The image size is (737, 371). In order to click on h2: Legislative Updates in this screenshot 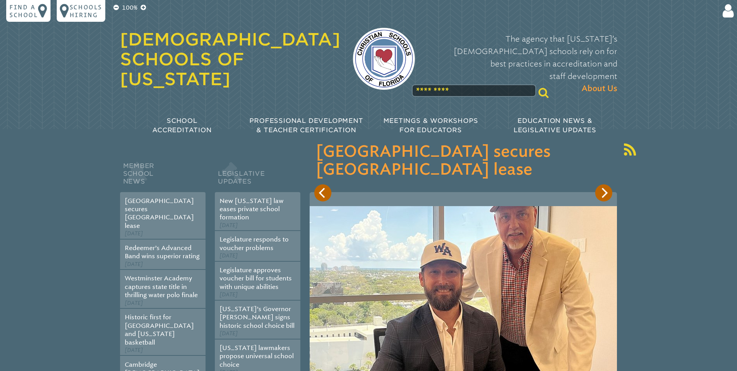, I will do `click(258, 176)`.